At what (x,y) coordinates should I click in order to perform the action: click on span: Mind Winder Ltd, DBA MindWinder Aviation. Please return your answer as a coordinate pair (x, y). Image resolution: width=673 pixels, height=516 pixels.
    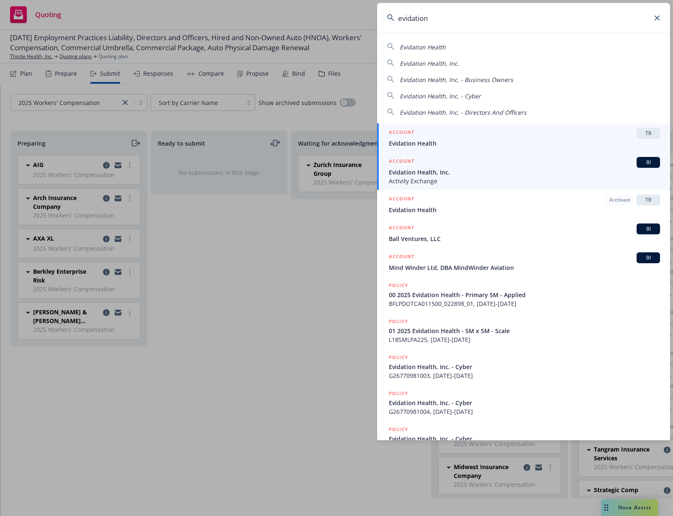
    Looking at the image, I should click on (525, 268).